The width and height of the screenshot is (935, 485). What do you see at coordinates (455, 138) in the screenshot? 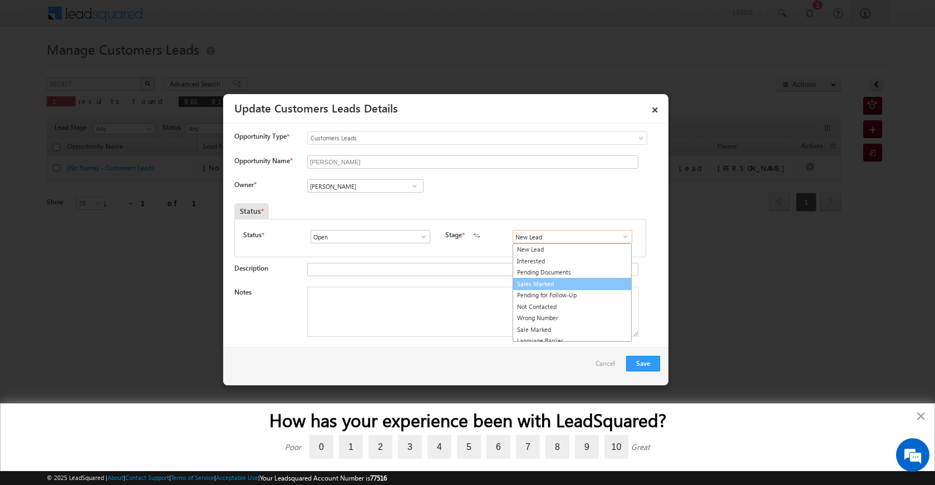
I see `span: Customers Leads` at bounding box center [455, 138].